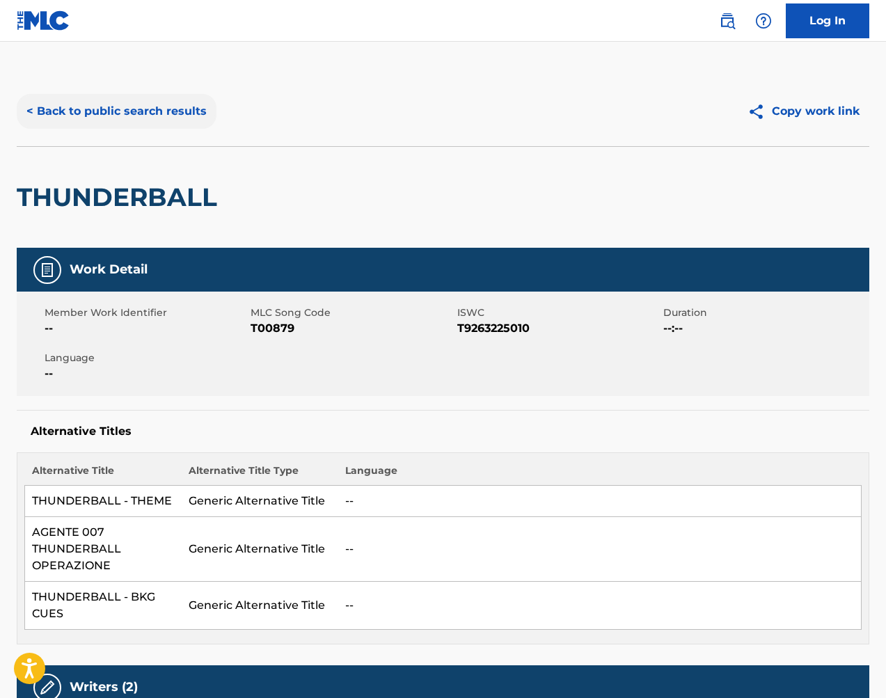  Describe the element at coordinates (260, 475) in the screenshot. I see `th: Alternative Title Type` at that location.